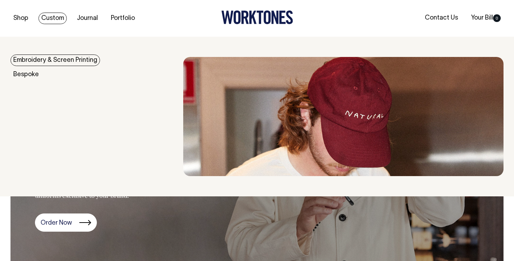 Image resolution: width=514 pixels, height=261 pixels. I want to click on a: embroidery & Screen Printing, so click(343, 116).